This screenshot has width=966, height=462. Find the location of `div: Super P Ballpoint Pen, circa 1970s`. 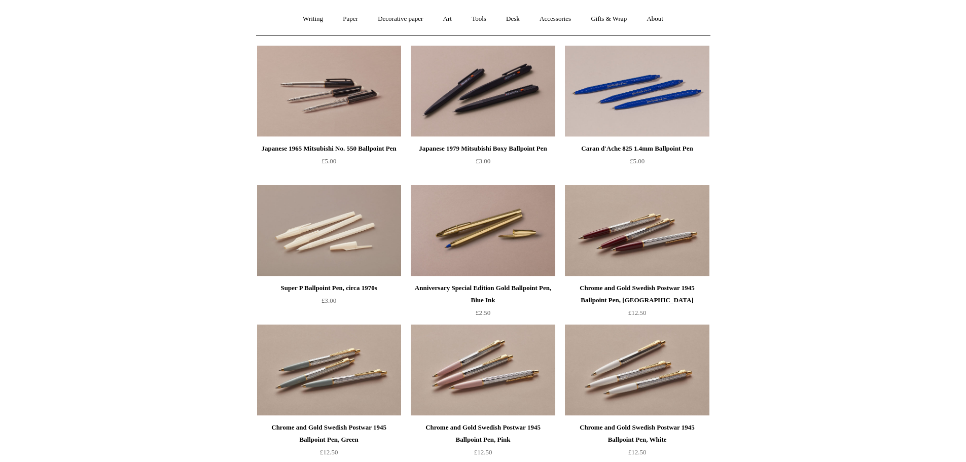

div: Super P Ballpoint Pen, circa 1970s is located at coordinates (329, 288).